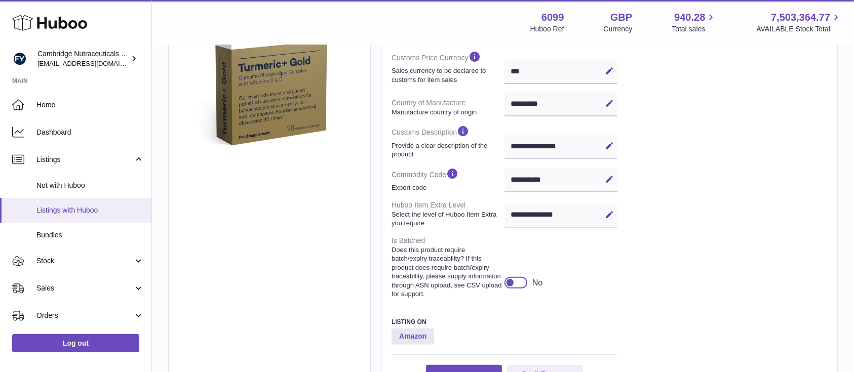 This screenshot has width=854, height=372. I want to click on strong: Provide a clear description of the product, so click(447, 150).